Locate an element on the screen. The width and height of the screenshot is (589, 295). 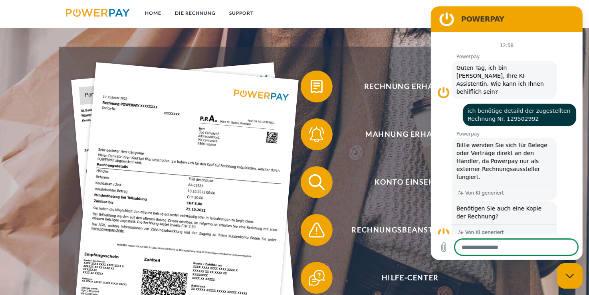
a: DIE RECHNUNG is located at coordinates (195, 13).